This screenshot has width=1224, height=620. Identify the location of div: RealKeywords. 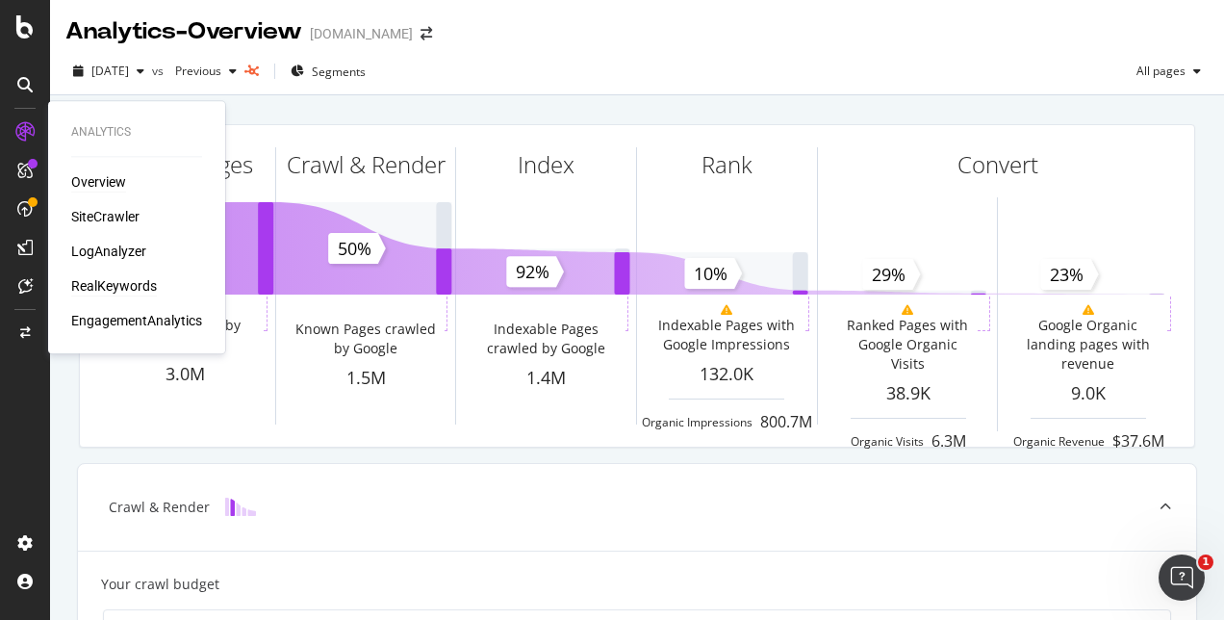
(114, 286).